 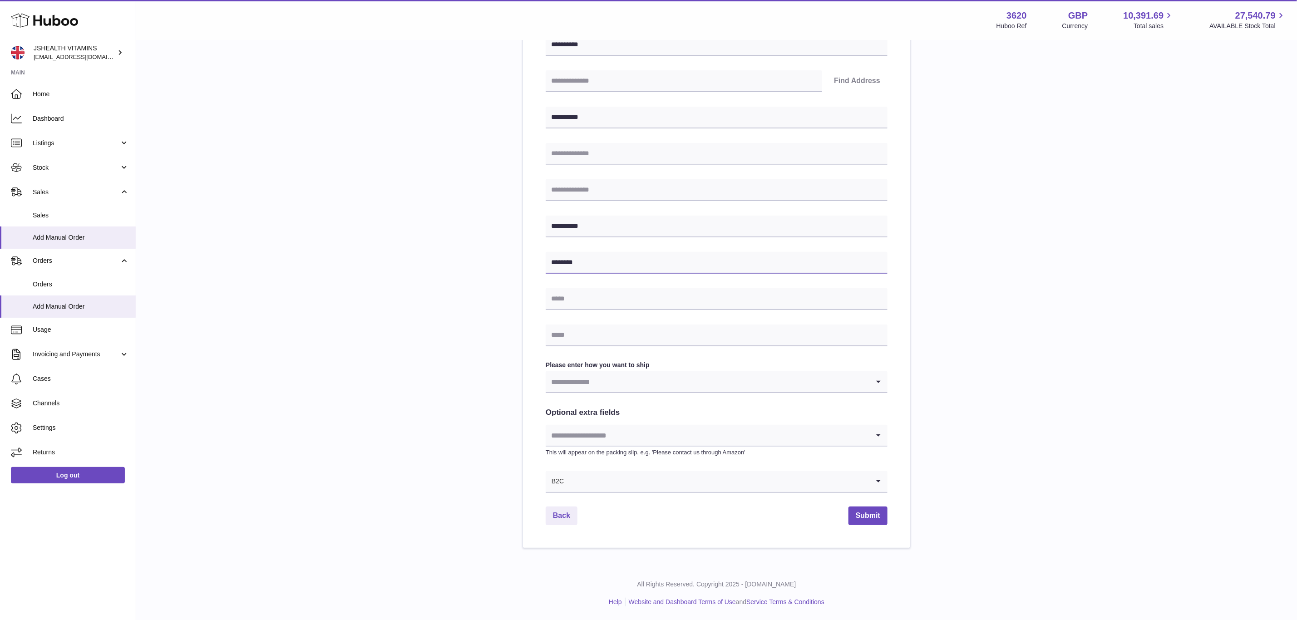 What do you see at coordinates (1153, 26) in the screenshot?
I see `span: Total sales` at bounding box center [1153, 26].